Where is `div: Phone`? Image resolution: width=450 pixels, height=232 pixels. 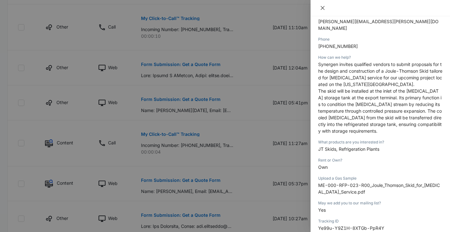 div: Phone is located at coordinates (380, 39).